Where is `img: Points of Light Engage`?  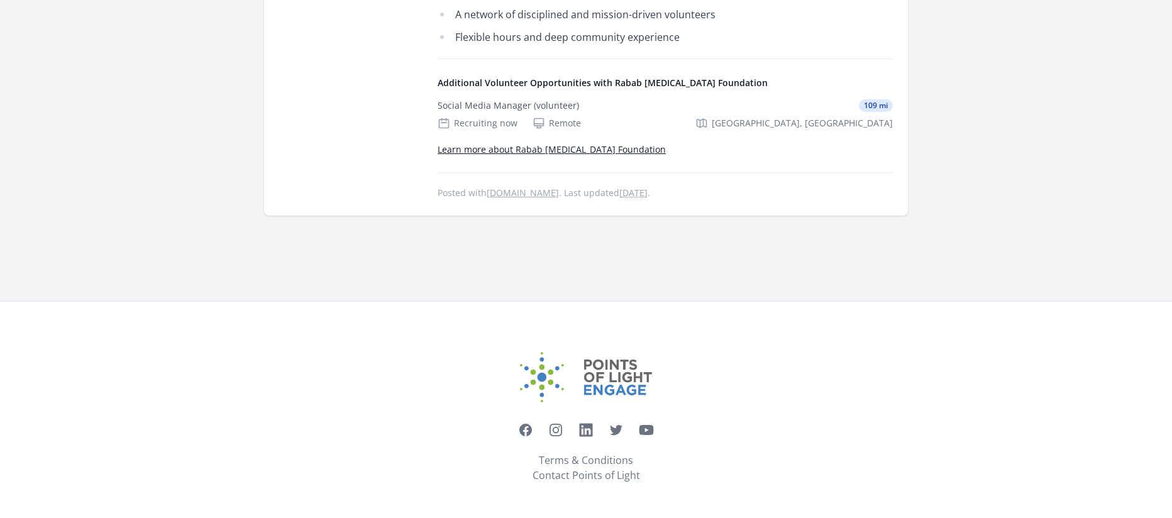 img: Points of Light Engage is located at coordinates (586, 377).